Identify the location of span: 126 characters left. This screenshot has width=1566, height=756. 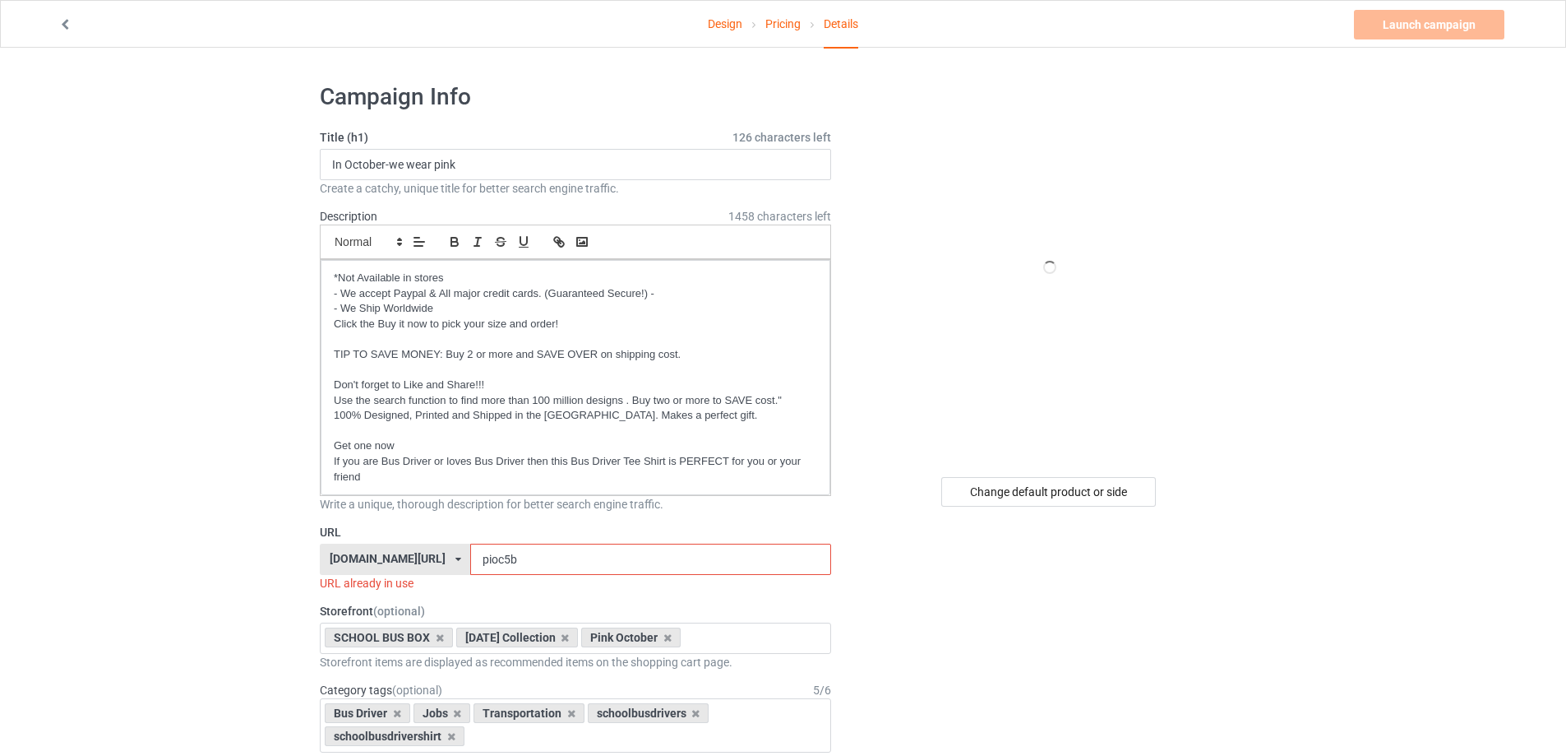
(782, 137).